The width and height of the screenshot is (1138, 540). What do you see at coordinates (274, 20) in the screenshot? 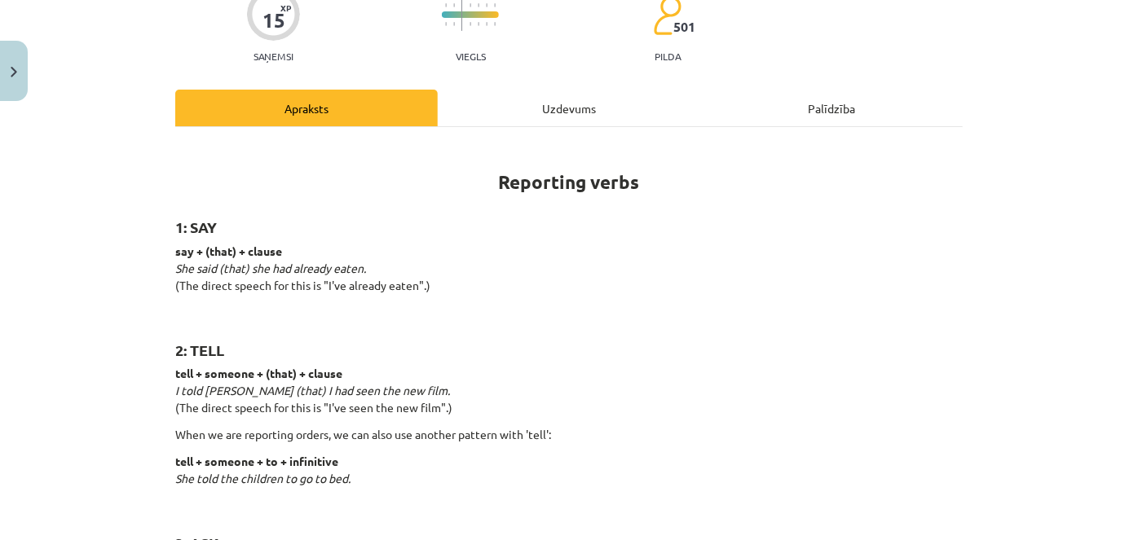
I see `div: 15` at bounding box center [274, 20].